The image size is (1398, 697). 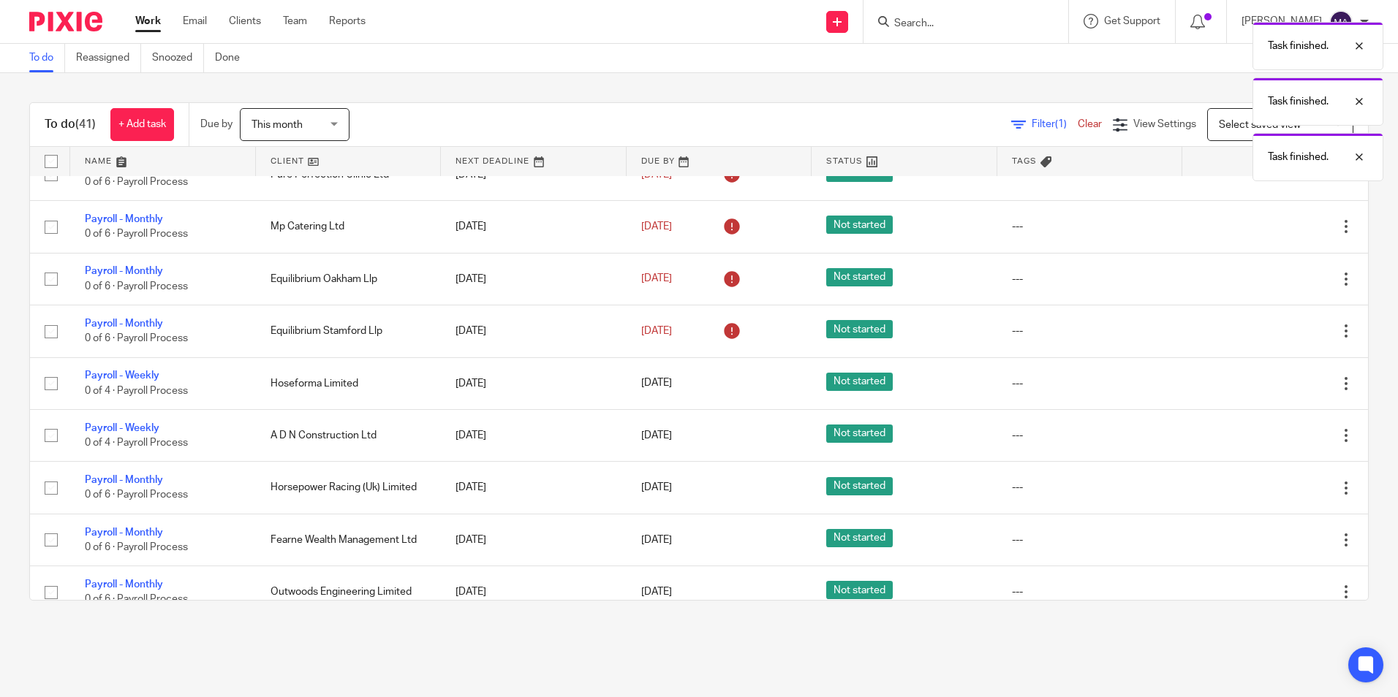 I want to click on a: Work, so click(x=148, y=21).